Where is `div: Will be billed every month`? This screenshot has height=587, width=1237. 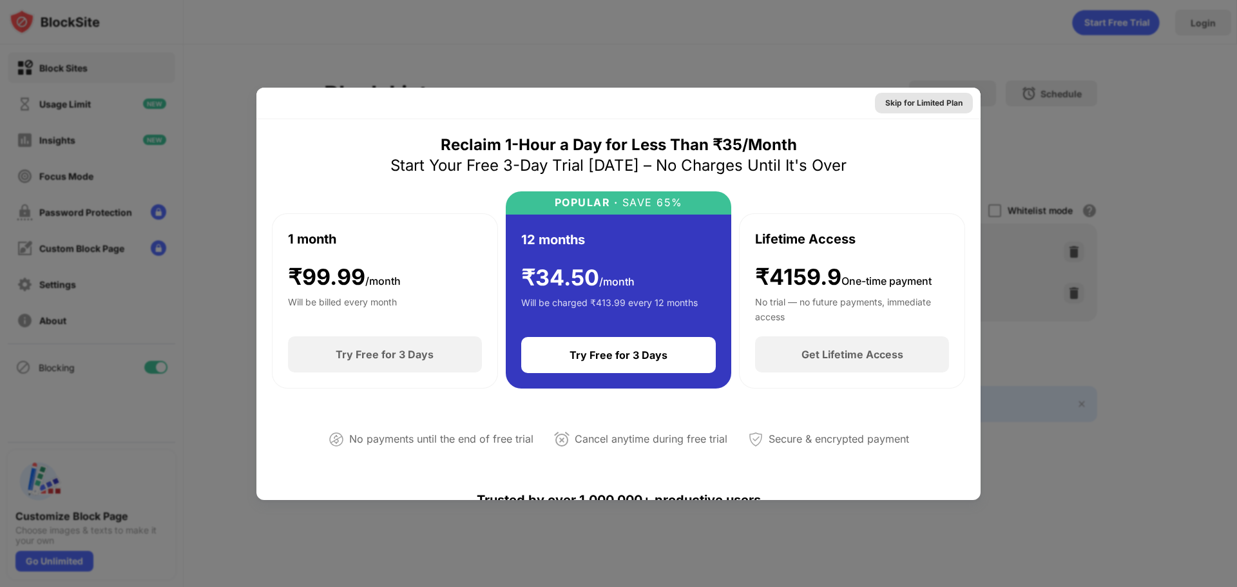
div: Will be billed every month is located at coordinates (342, 308).